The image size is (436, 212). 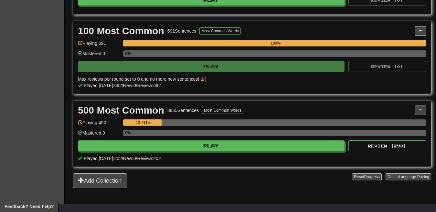 I want to click on button: ResetProgress, so click(x=367, y=177).